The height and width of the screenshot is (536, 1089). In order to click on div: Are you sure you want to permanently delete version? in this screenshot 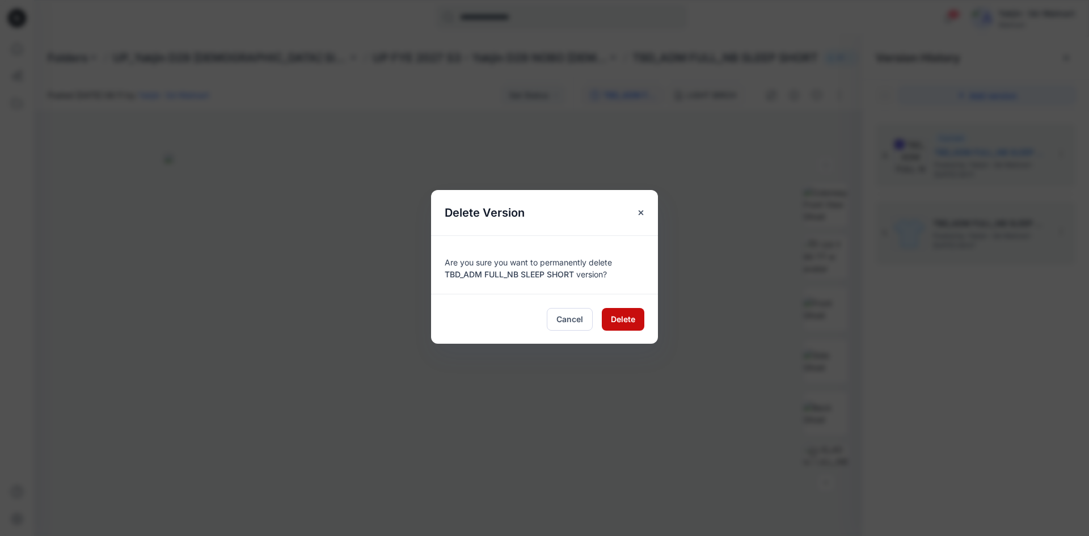, I will do `click(544, 265)`.